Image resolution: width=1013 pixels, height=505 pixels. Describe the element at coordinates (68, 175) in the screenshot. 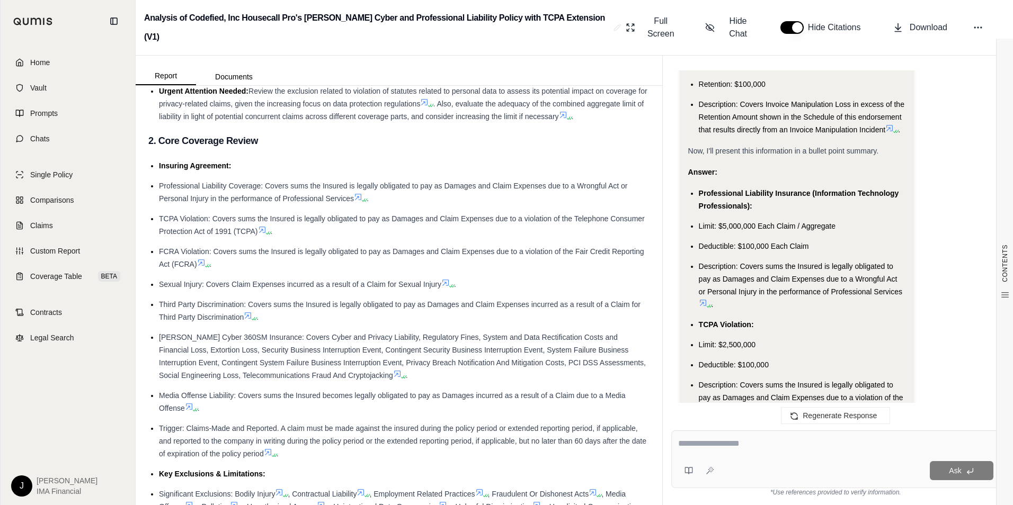

I see `a: Single Policy` at that location.